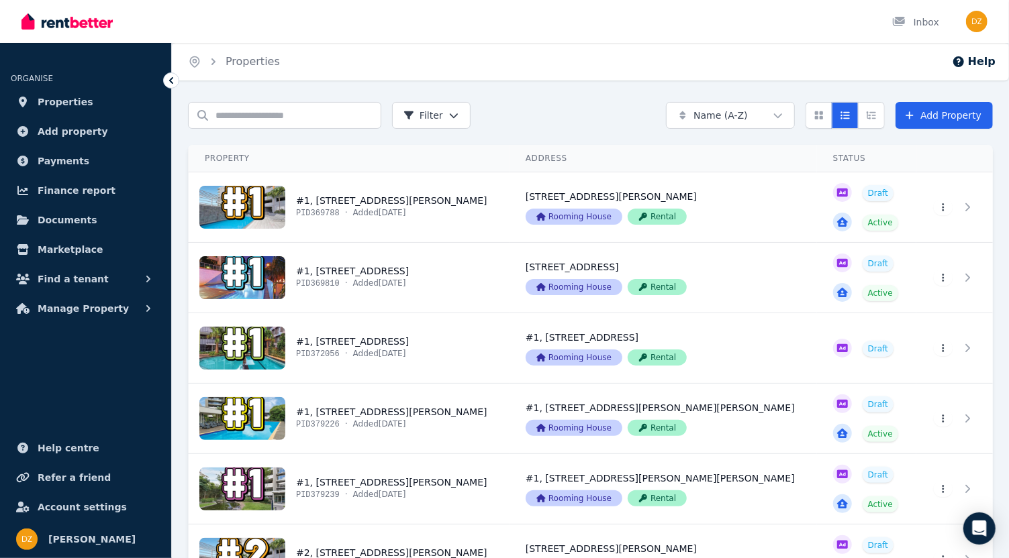 The width and height of the screenshot is (1009, 558). What do you see at coordinates (663, 158) in the screenshot?
I see `th: Address` at bounding box center [663, 158].